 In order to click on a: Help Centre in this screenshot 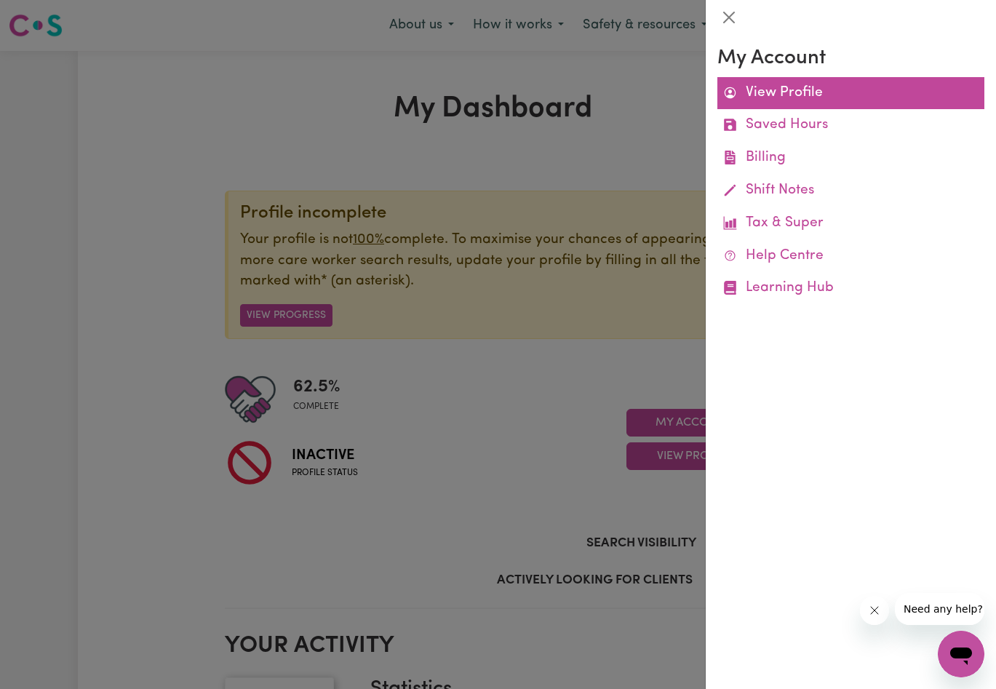, I will do `click(851, 256)`.